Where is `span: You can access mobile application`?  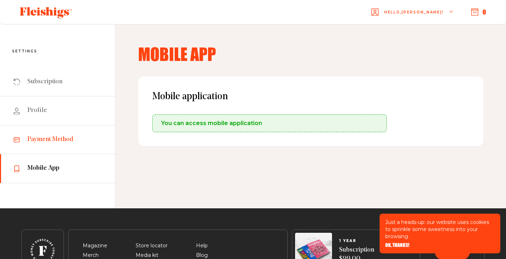 span: You can access mobile application is located at coordinates (211, 123).